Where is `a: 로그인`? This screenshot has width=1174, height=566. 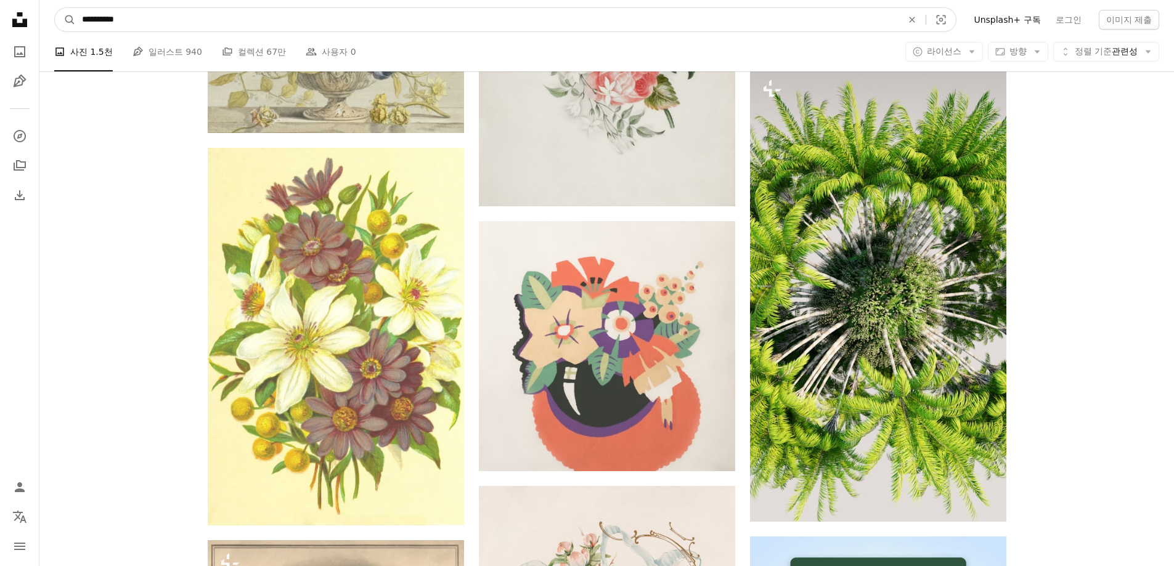 a: 로그인 is located at coordinates (1069, 20).